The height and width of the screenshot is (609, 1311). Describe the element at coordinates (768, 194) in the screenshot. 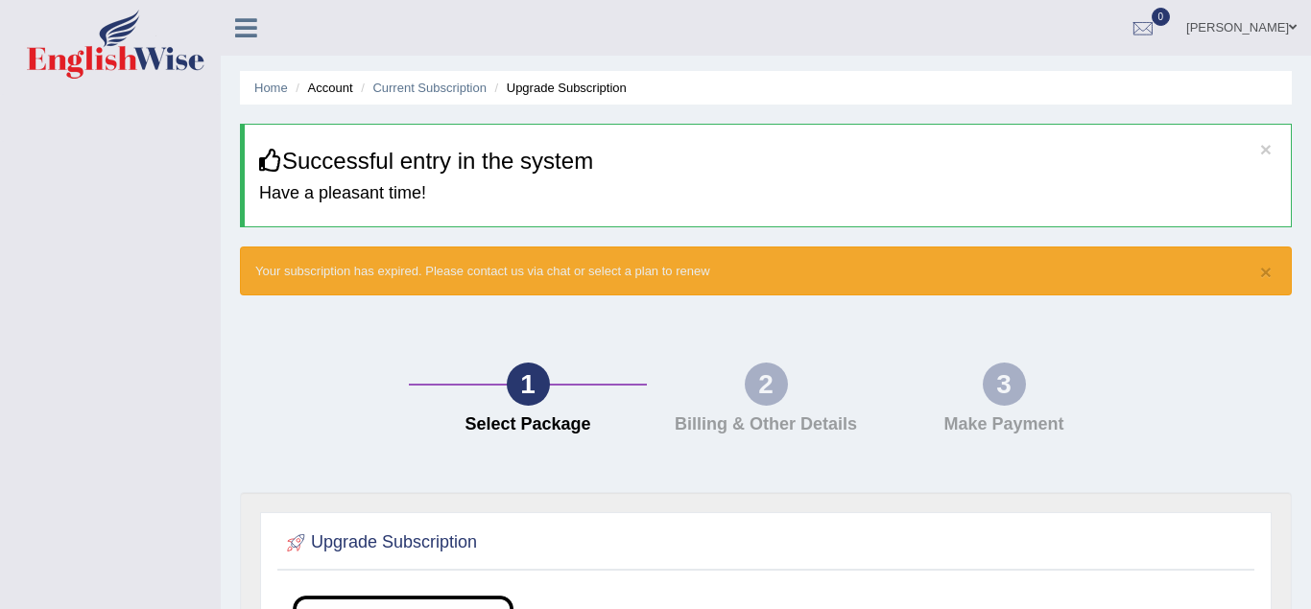

I see `h4: Have a pleasant time!` at that location.